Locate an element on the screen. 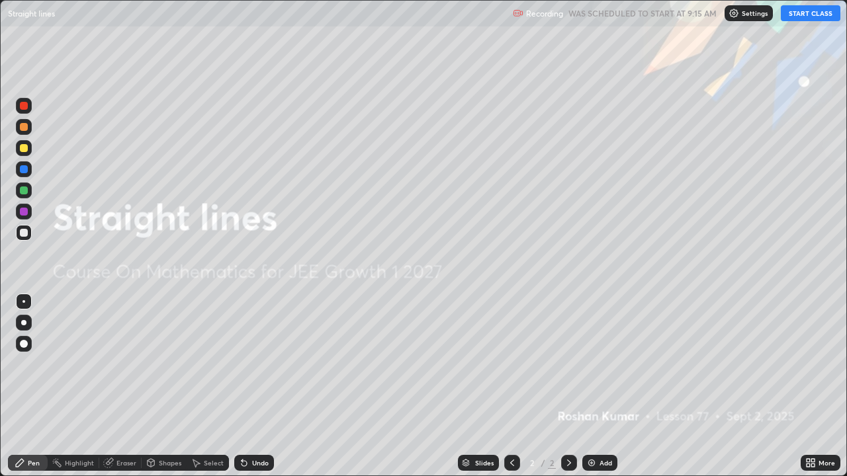 This screenshot has width=847, height=476. p: Straight lines is located at coordinates (31, 13).